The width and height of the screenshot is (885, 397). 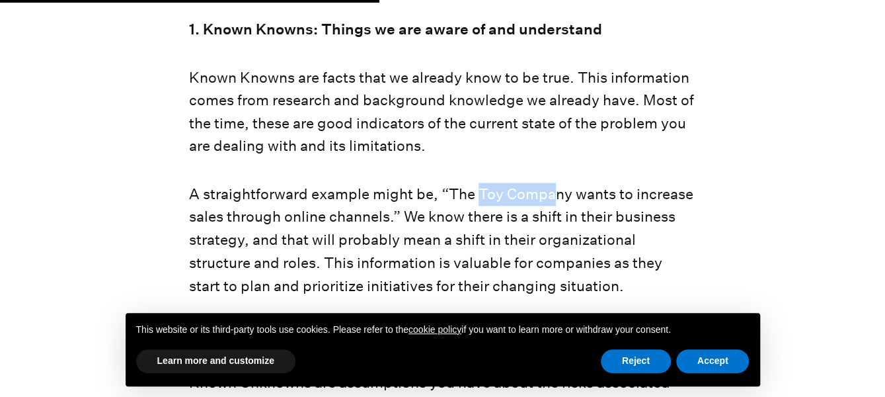 I want to click on p: A straightforward example might be, “The Toy Company wants to increase sales through online chann..., so click(x=442, y=239).